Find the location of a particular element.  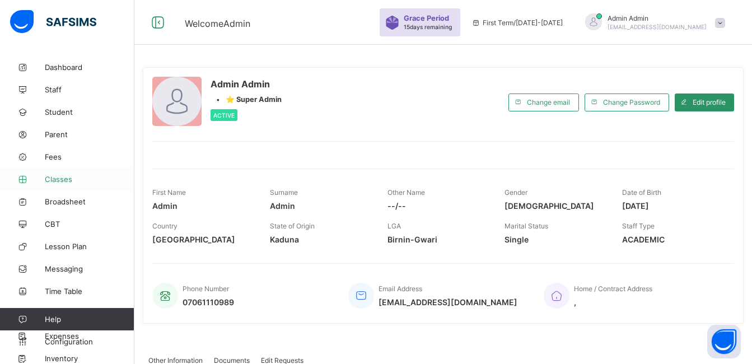

span: ⭐ Super Admin is located at coordinates (254, 99).